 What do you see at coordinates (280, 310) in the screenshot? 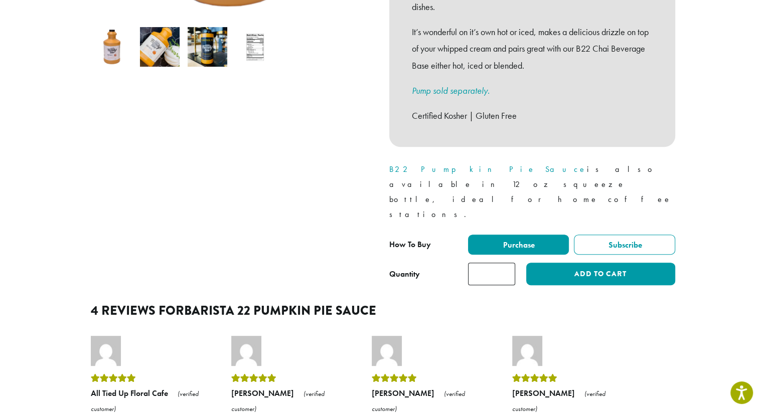
I see `span: Barista 22 Pumpkin Pie Sauce` at bounding box center [280, 310].